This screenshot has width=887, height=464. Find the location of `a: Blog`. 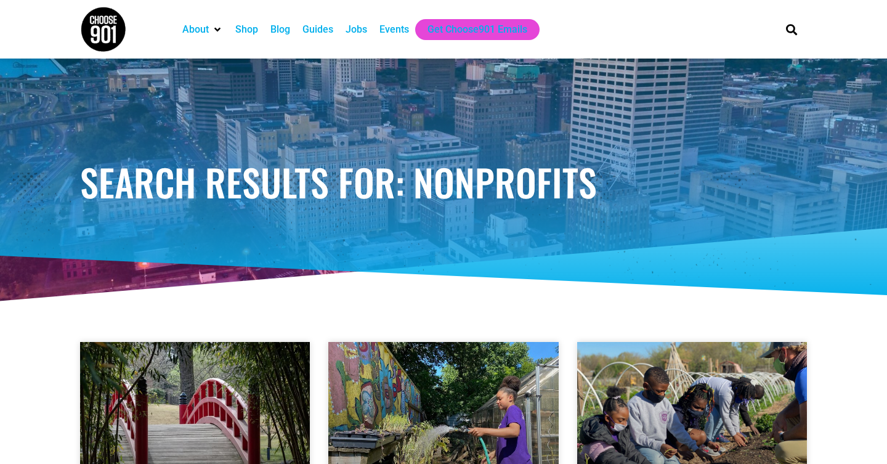

a: Blog is located at coordinates (280, 30).